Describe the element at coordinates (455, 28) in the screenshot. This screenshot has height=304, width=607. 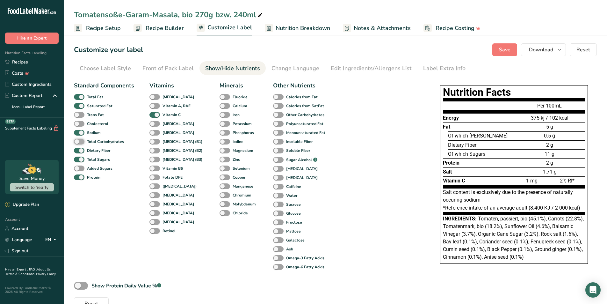
I see `span: Recipe Costing` at that location.